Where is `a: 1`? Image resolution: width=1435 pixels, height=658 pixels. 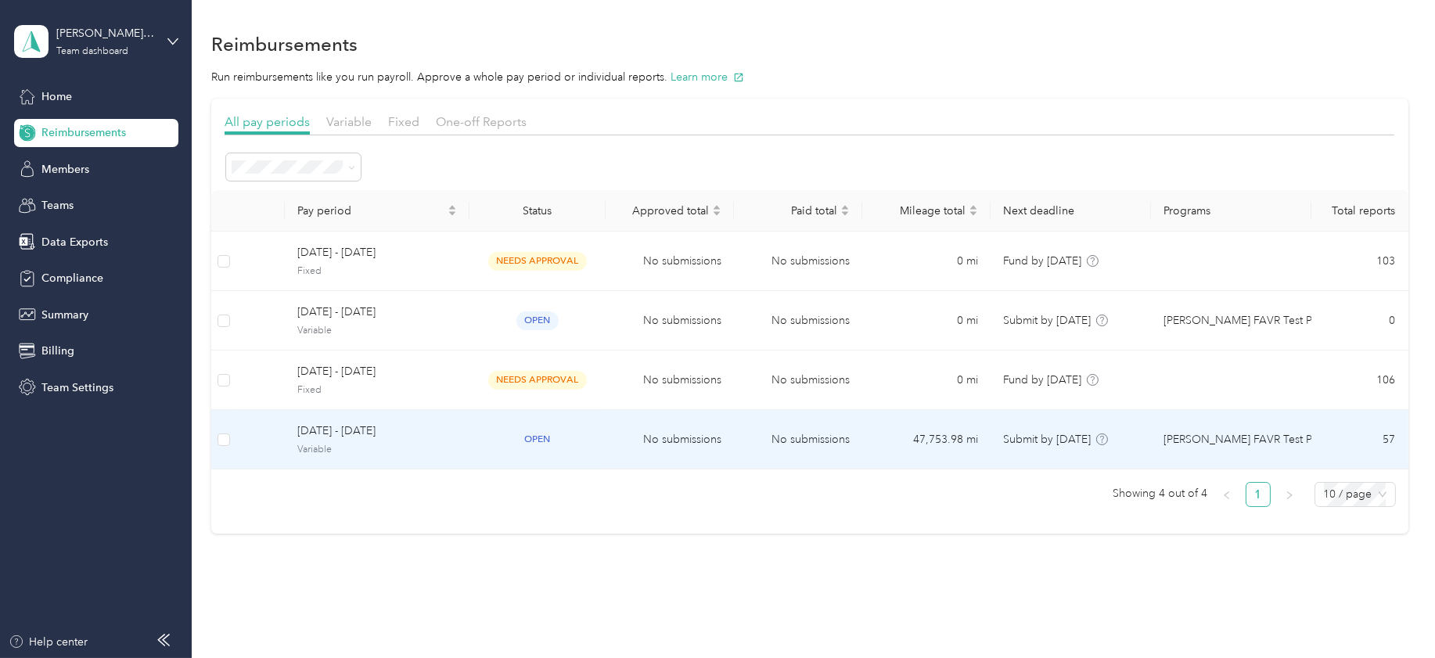
a: 1 is located at coordinates (1258, 494).